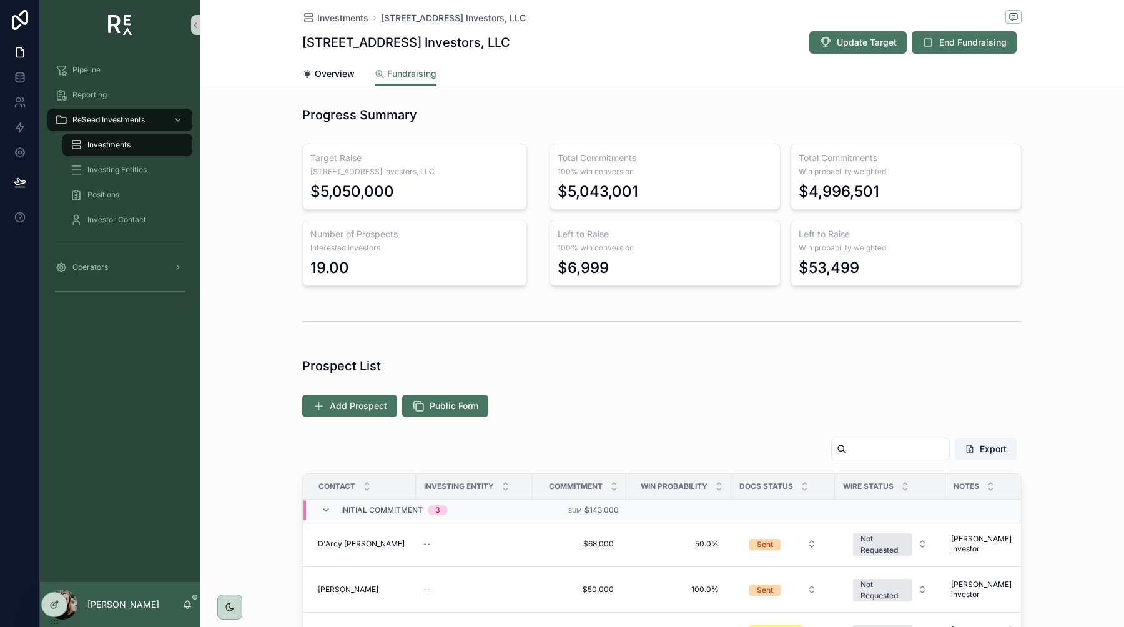 The image size is (1124, 627). I want to click on span: Add Prospect, so click(358, 406).